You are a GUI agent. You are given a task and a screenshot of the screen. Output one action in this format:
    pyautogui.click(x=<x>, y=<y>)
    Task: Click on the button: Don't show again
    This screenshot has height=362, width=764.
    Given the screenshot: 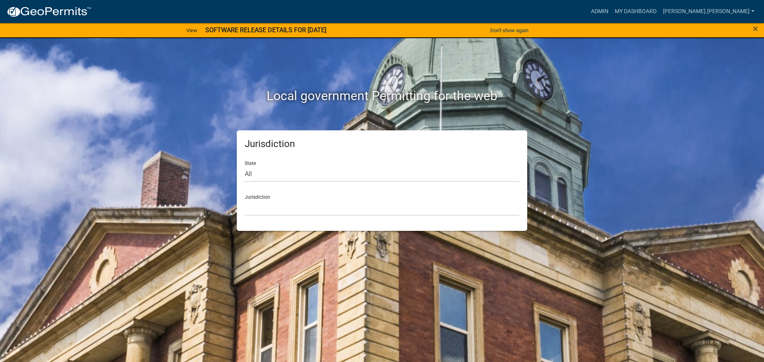 What is the action you would take?
    pyautogui.click(x=509, y=30)
    